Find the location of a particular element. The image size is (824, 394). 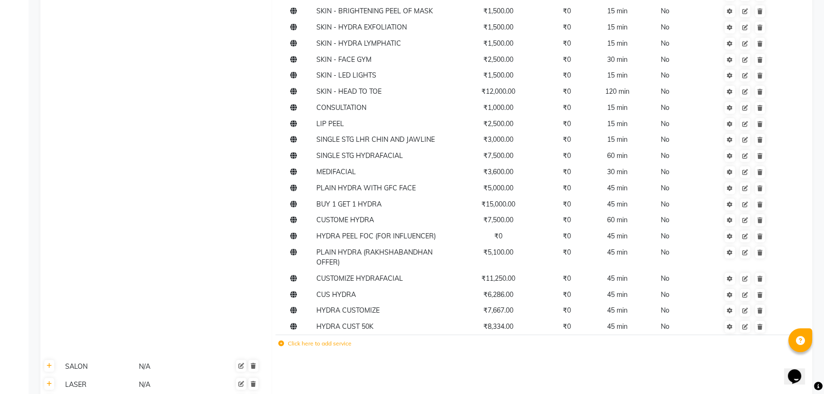

span: ₹5,100.00 is located at coordinates (498, 252).